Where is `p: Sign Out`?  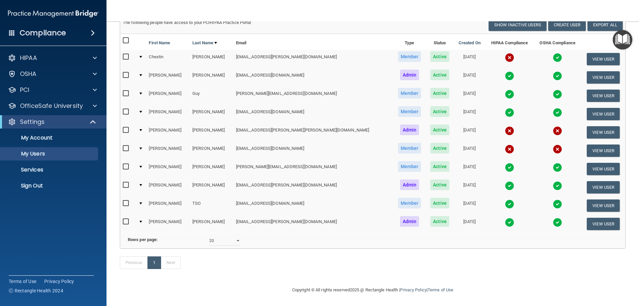
p: Sign Out is located at coordinates (50, 186).